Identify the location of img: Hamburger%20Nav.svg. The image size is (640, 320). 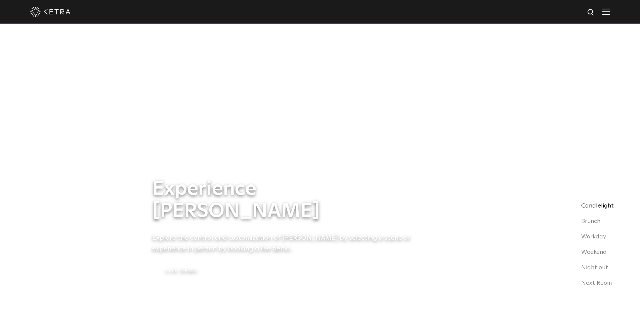
(606, 11).